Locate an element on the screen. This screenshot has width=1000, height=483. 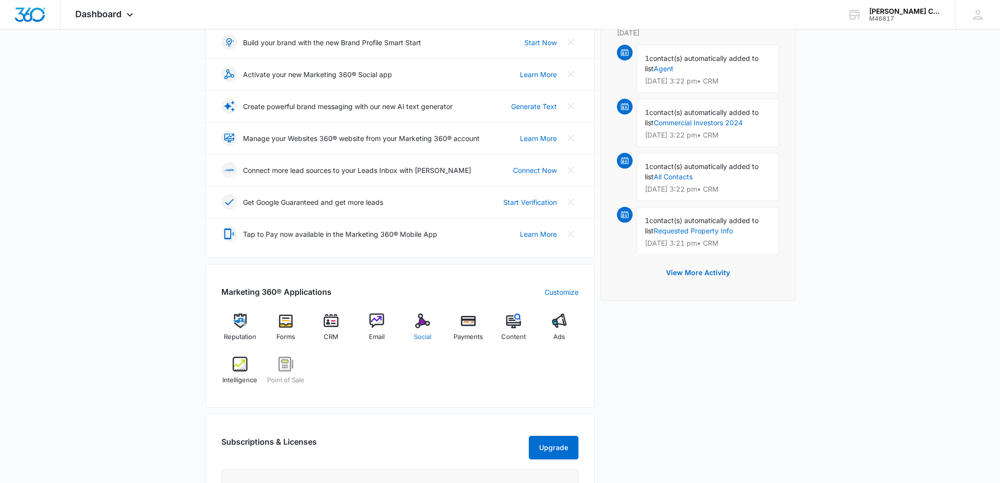
h2: Marketing 360® Applications is located at coordinates (276, 292).